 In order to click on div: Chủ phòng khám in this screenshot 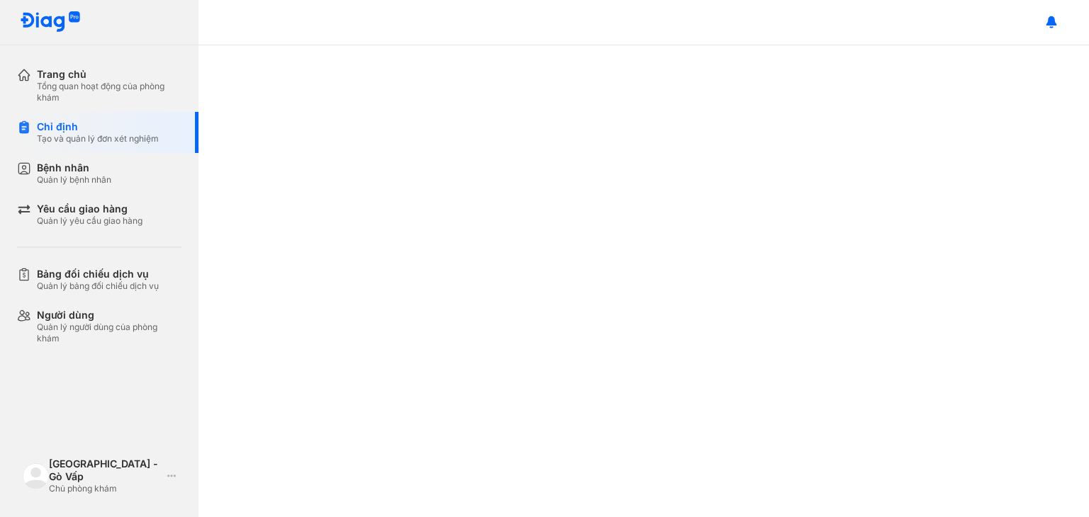, I will do `click(105, 489)`.